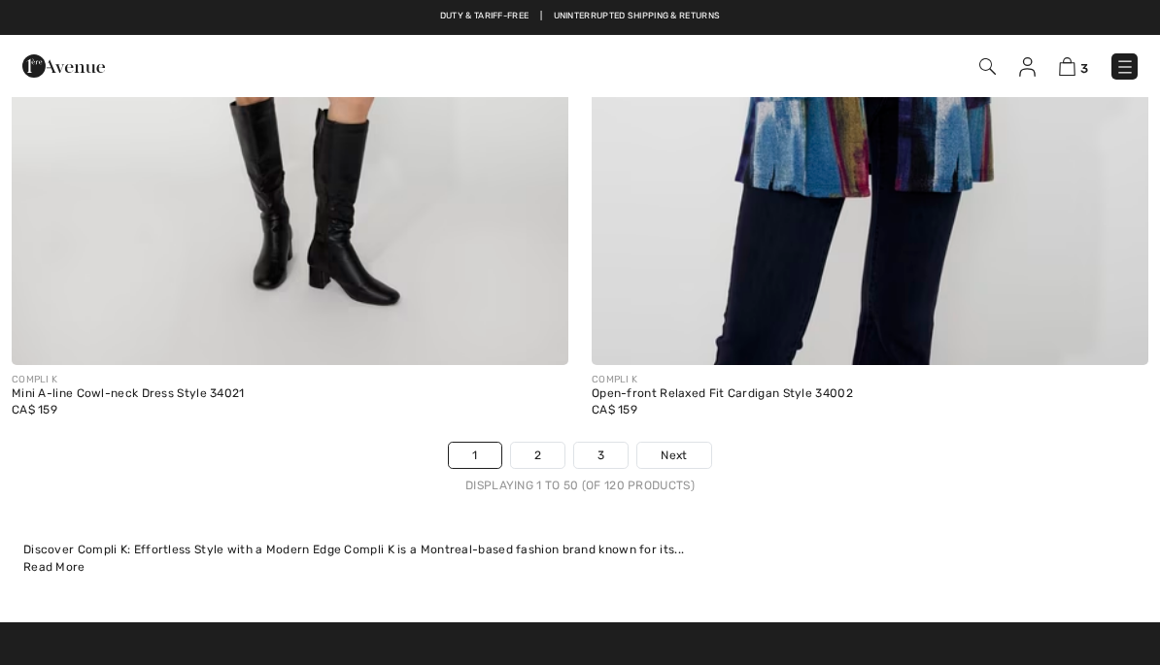  Describe the element at coordinates (1125, 67) in the screenshot. I see `img: Menu` at that location.